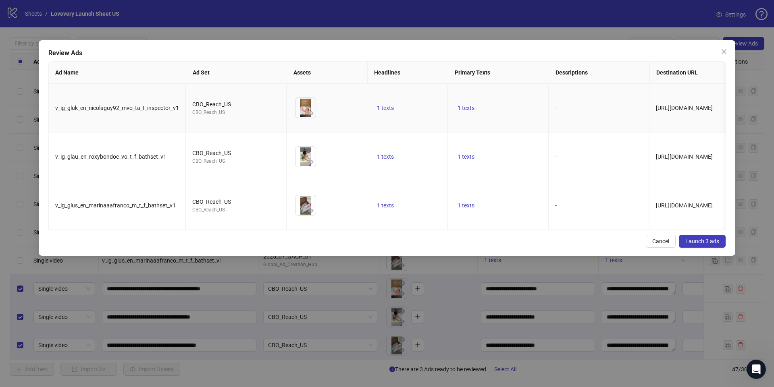 The image size is (774, 387). I want to click on span: Cancel, so click(660, 241).